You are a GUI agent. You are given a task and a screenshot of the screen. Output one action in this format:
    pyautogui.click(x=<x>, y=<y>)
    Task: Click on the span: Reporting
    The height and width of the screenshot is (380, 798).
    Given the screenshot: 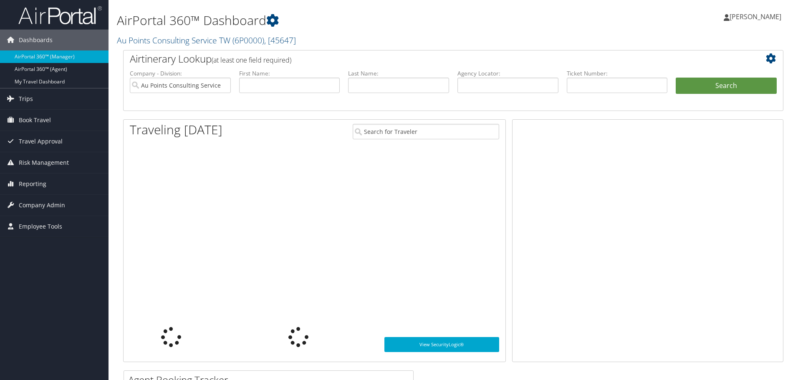 What is the action you would take?
    pyautogui.click(x=33, y=184)
    